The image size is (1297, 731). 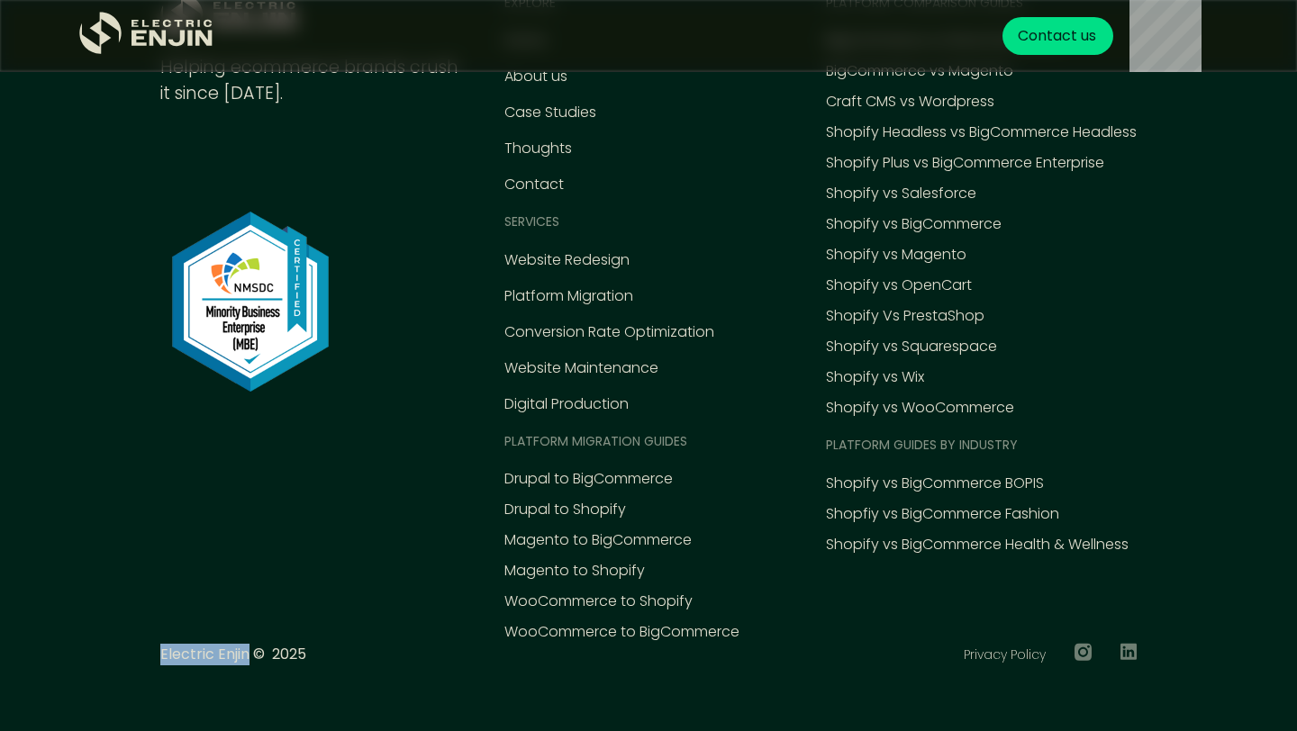 What do you see at coordinates (1056, 36) in the screenshot?
I see `div: Contact us` at bounding box center [1056, 36].